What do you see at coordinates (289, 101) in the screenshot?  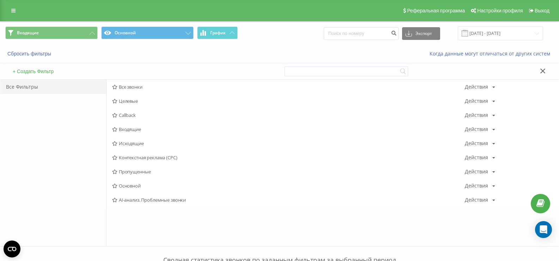 I see `span: Целевые` at bounding box center [289, 101].